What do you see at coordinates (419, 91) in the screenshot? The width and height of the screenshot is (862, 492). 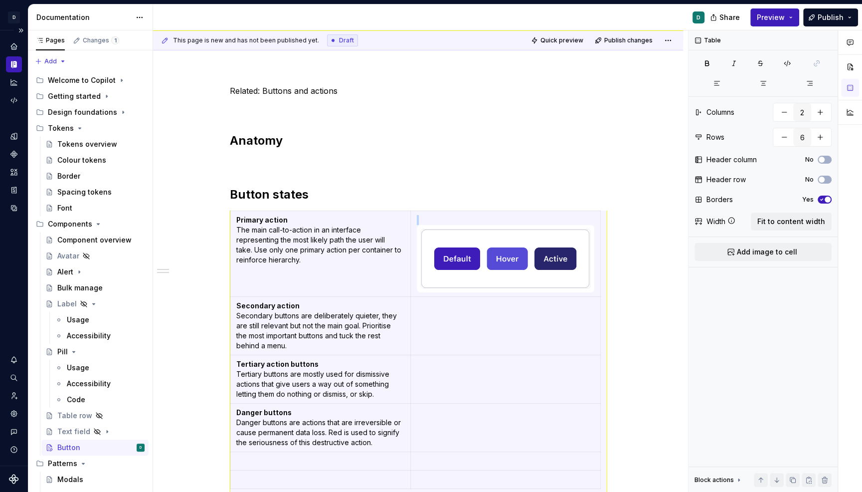 I see `p: Related: Buttons and actions` at bounding box center [419, 91].